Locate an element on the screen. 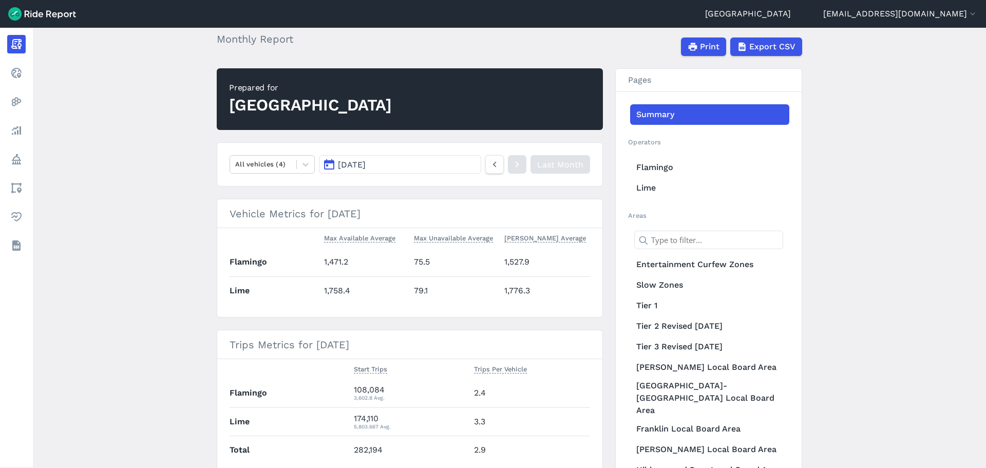  td: 3.3 is located at coordinates (530, 421).